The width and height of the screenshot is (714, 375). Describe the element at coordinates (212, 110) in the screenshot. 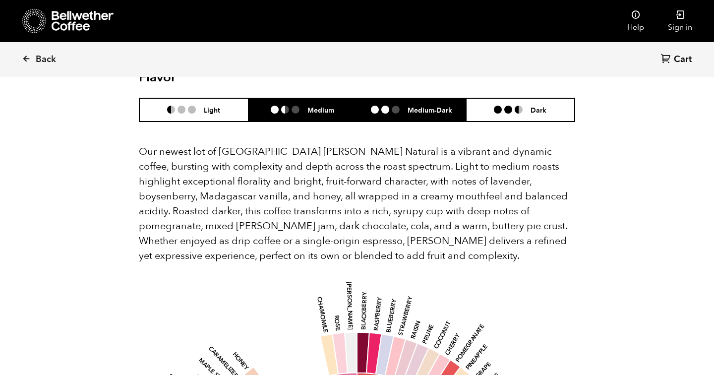

I see `h6: Light` at that location.